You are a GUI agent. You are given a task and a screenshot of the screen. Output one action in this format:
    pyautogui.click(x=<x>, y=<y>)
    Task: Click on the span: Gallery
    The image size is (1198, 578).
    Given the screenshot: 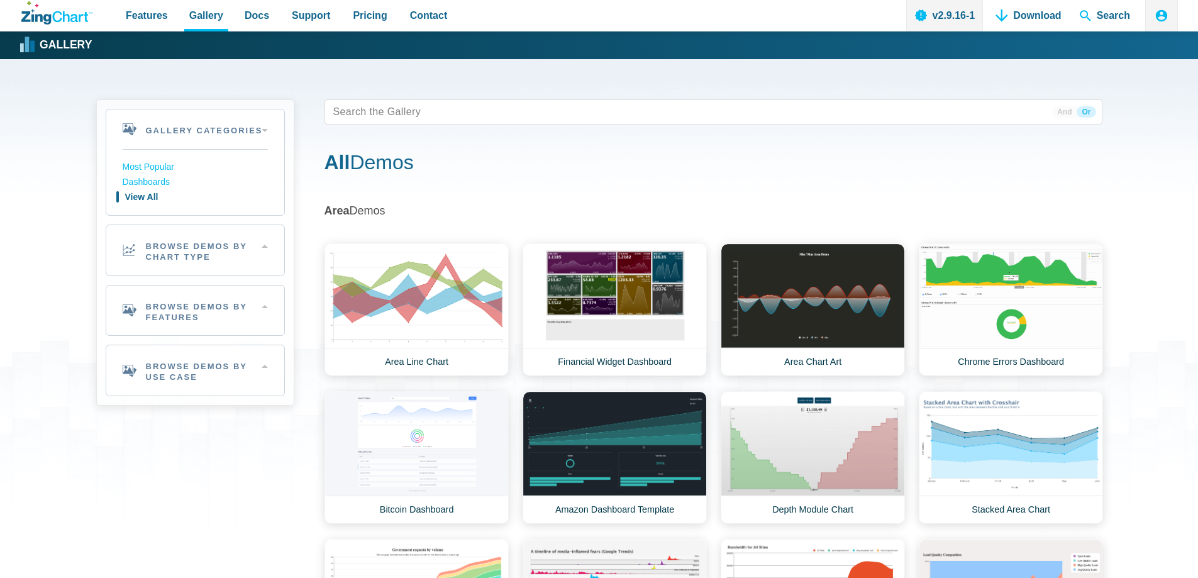 What is the action you would take?
    pyautogui.click(x=206, y=15)
    